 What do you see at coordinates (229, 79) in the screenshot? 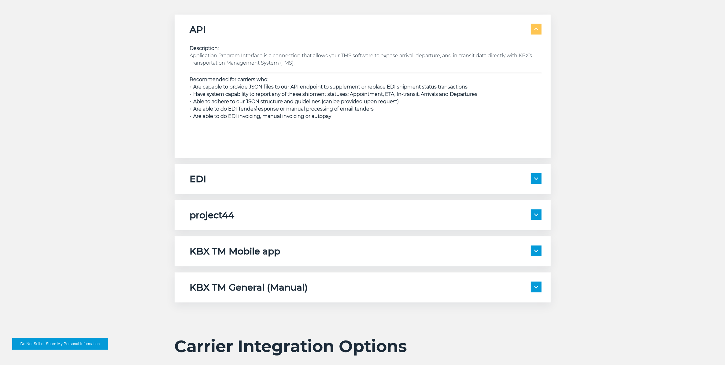
I see `strong: Recommended for carriers who:` at bounding box center [229, 79].